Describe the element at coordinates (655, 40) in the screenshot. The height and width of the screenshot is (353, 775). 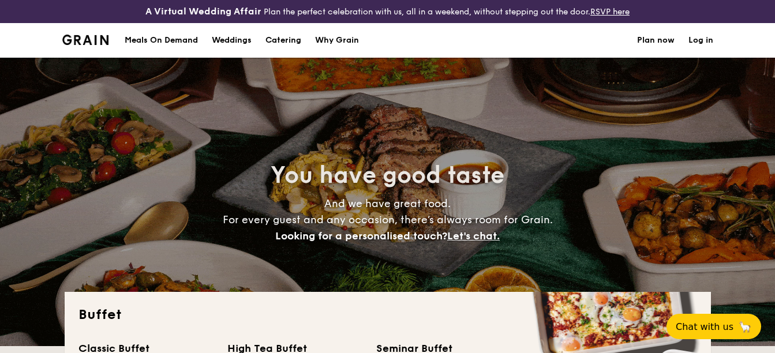
I see `a: Plan now` at that location.